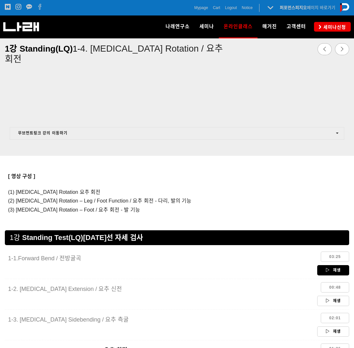 This screenshot has width=354, height=348. Describe the element at coordinates (247, 8) in the screenshot. I see `span: Notice` at that location.